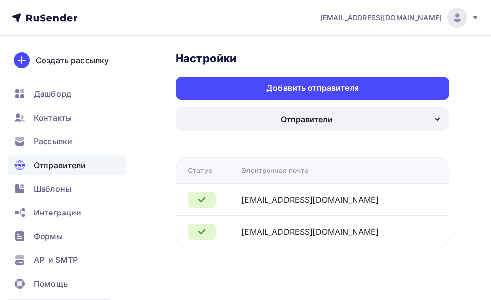 This screenshot has width=491, height=300. What do you see at coordinates (206, 58) in the screenshot?
I see `h3: Настройки` at bounding box center [206, 58].